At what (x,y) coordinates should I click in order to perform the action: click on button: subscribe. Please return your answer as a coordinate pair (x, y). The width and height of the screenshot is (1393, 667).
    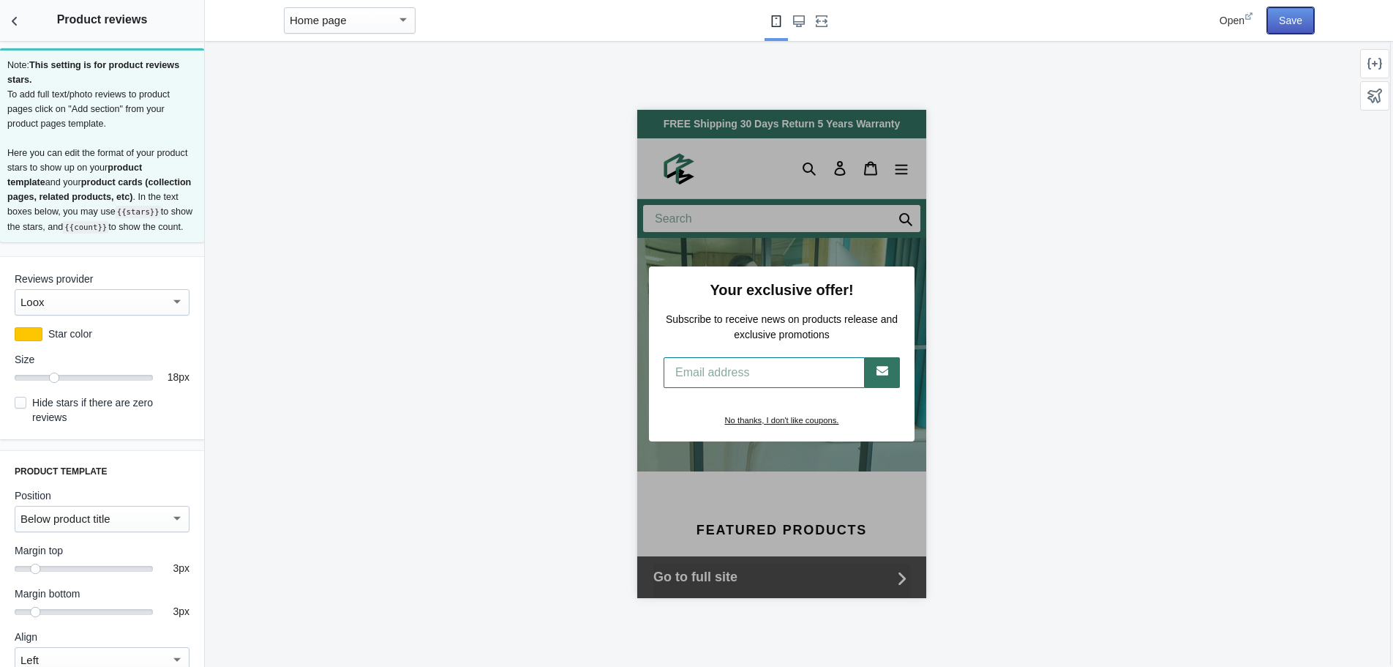
    Looking at the image, I should click on (245, 263).